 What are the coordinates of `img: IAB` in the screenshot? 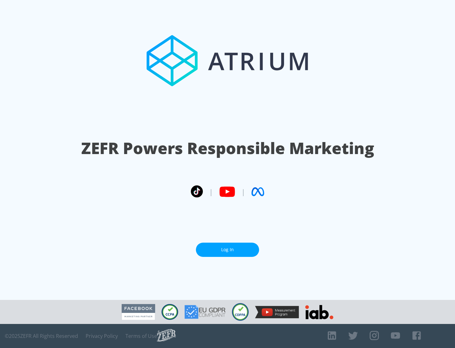 It's located at (319, 312).